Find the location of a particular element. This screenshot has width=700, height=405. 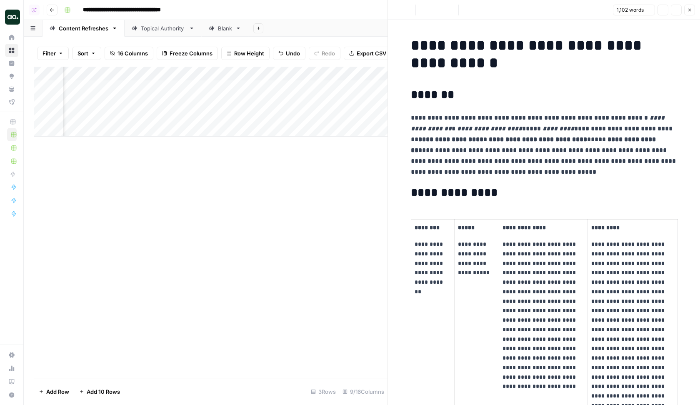

button: Undo is located at coordinates (289, 53).